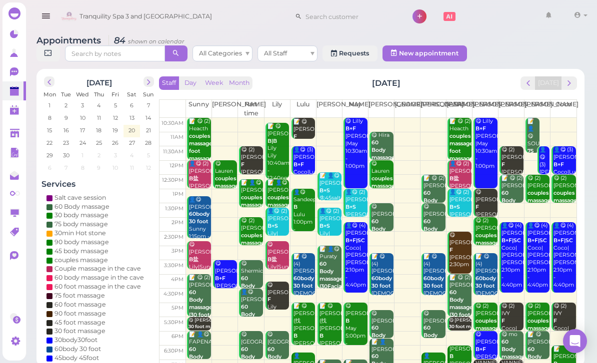 This screenshot has height=363, width=597. Describe the element at coordinates (99, 118) in the screenshot. I see `span: 11` at that location.